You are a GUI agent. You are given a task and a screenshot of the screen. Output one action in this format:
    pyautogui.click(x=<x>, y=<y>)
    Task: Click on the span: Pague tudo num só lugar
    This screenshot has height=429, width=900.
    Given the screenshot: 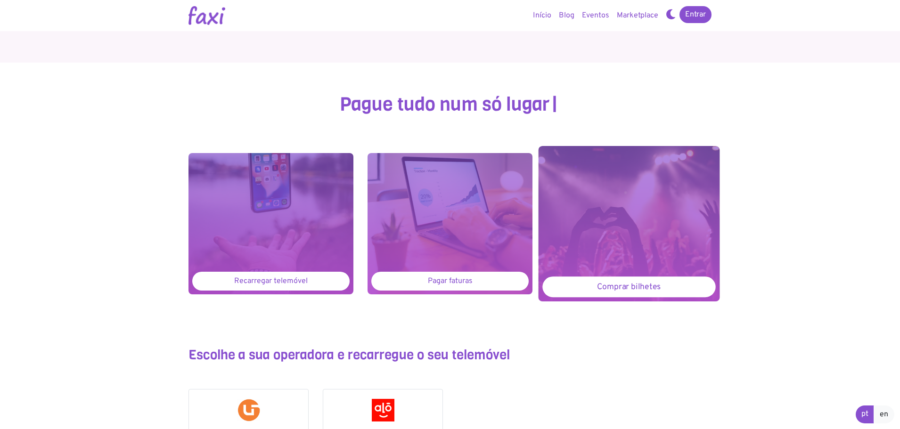 What is the action you would take?
    pyautogui.click(x=445, y=104)
    